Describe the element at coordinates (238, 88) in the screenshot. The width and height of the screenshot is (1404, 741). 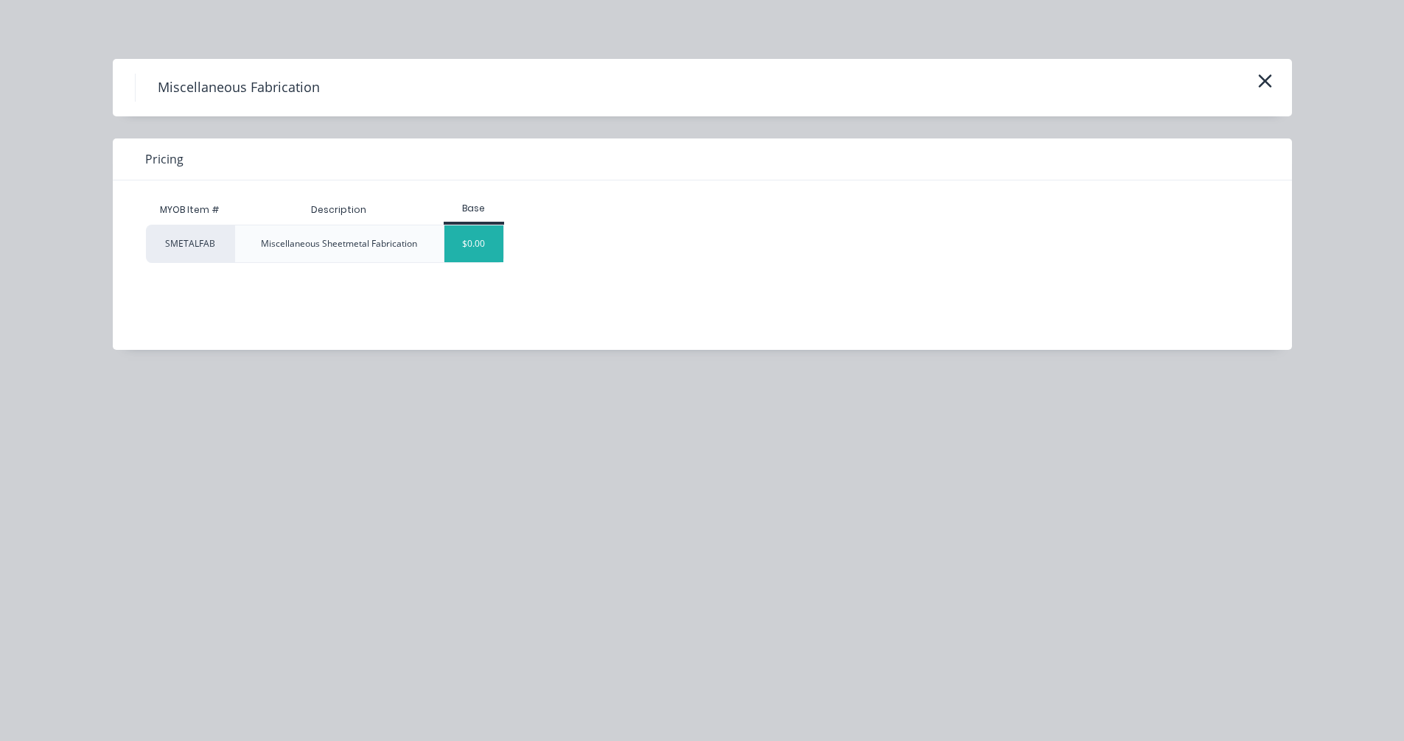
I see `h4: Miscellaneous Fabrication` at that location.